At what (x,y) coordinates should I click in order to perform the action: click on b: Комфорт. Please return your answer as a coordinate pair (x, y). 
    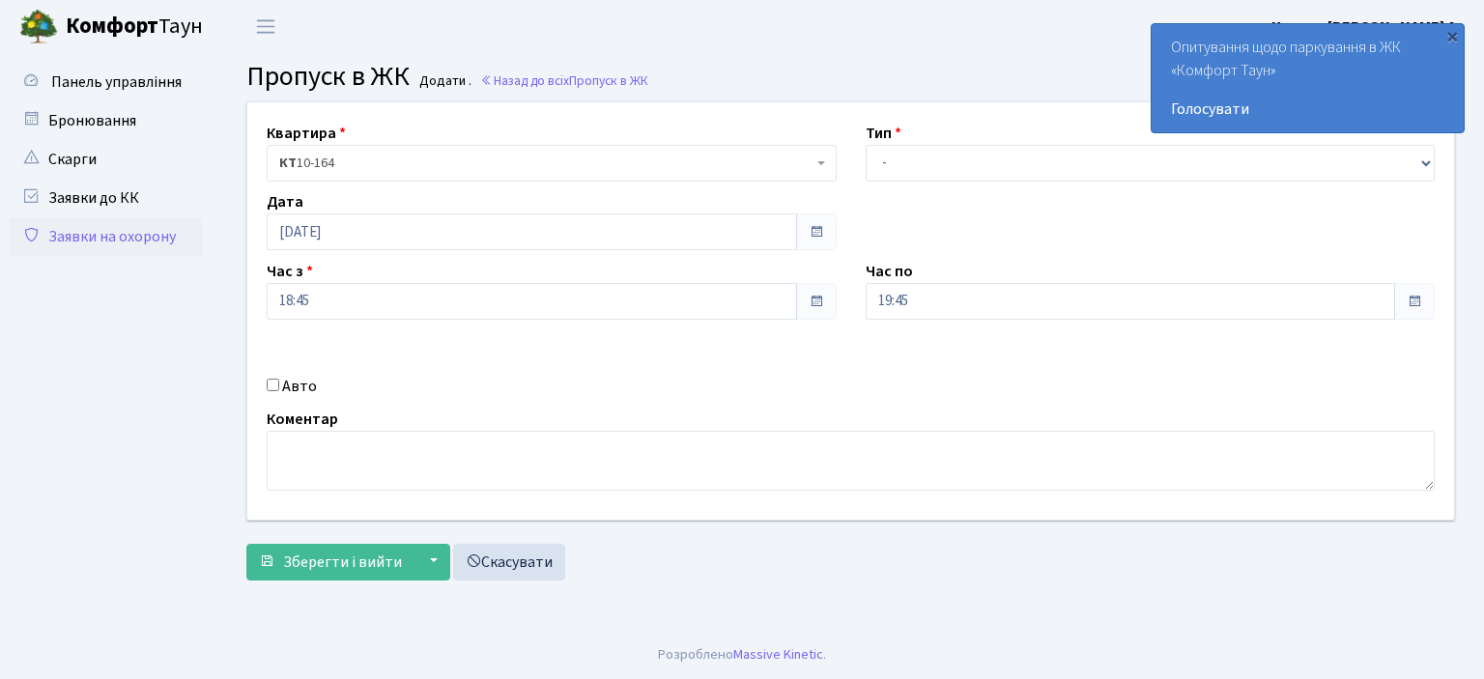
    Looking at the image, I should click on (112, 26).